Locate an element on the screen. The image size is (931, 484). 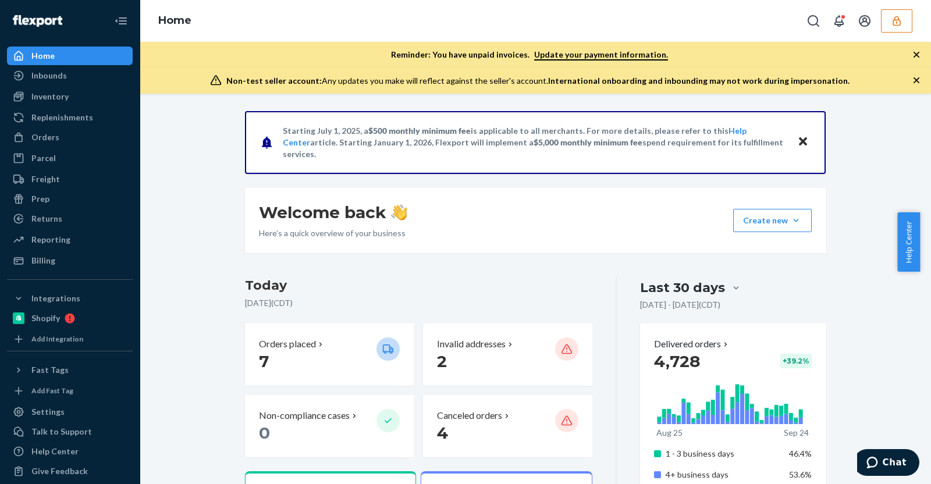
div: Billing is located at coordinates (43, 261).